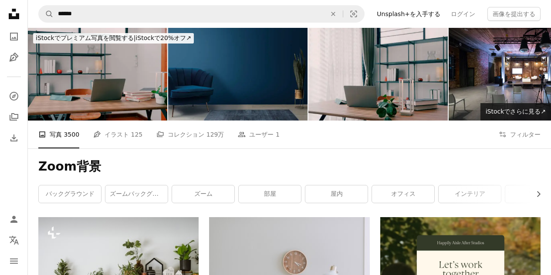 The height and width of the screenshot is (275, 551). What do you see at coordinates (515, 112) in the screenshot?
I see `a: iStockでさらに見る↗` at bounding box center [515, 112].